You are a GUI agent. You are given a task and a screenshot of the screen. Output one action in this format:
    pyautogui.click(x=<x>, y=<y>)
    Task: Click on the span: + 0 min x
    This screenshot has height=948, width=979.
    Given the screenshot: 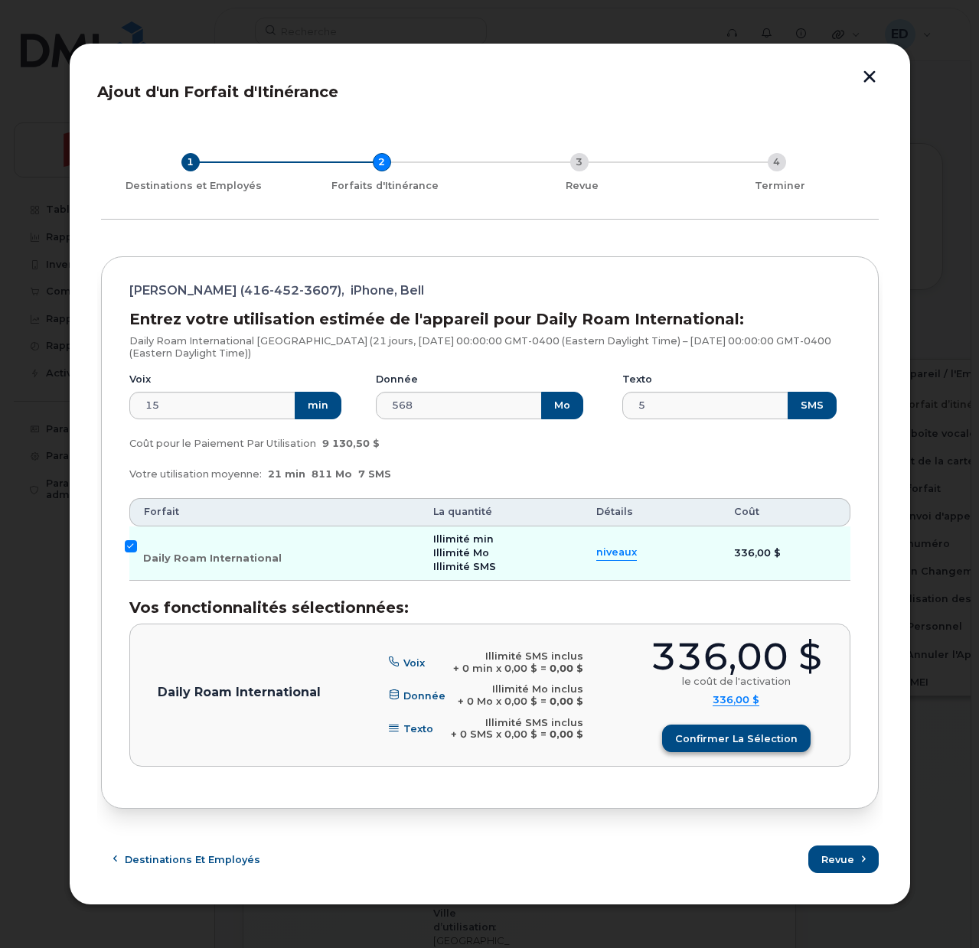 What is the action you would take?
    pyautogui.click(x=477, y=668)
    